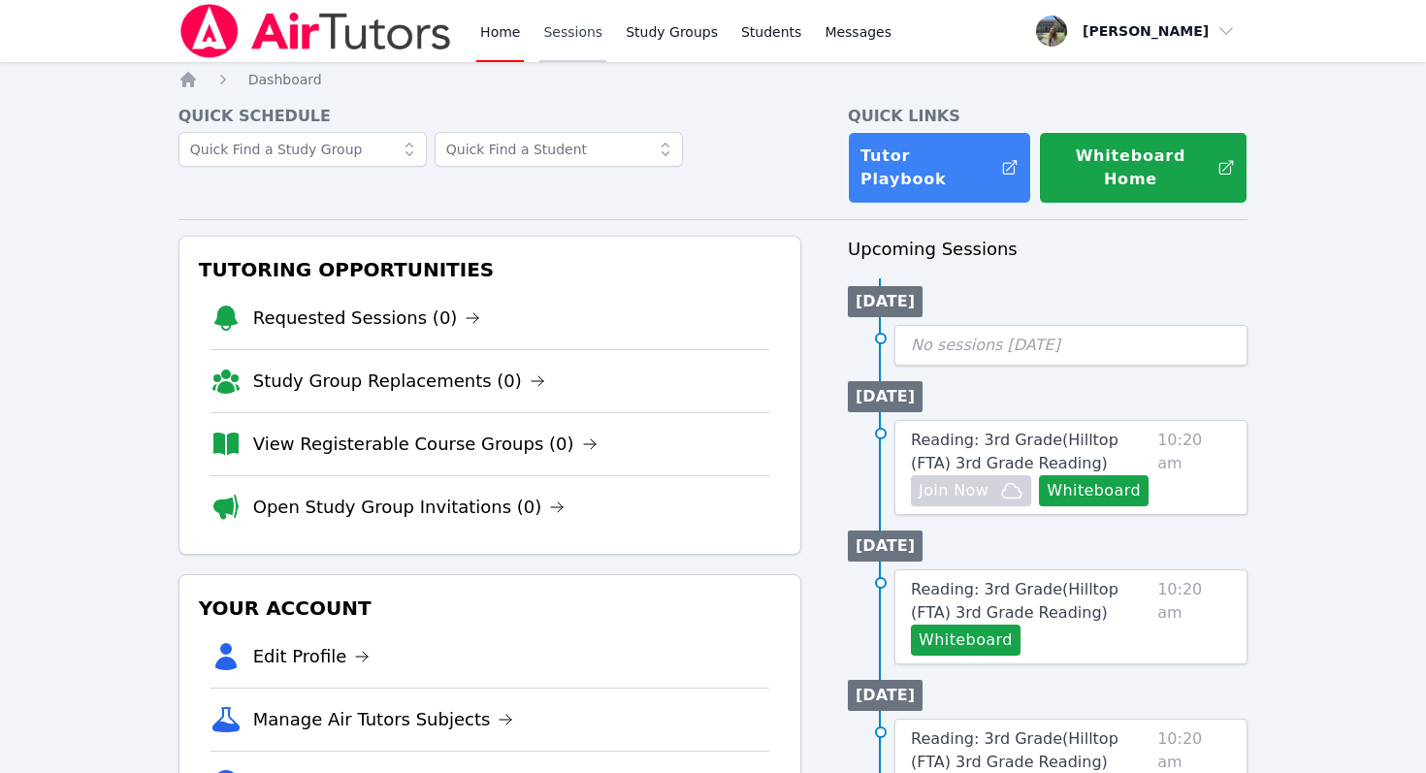 This screenshot has height=773, width=1426. What do you see at coordinates (311, 657) in the screenshot?
I see `a: Edit Profile` at bounding box center [311, 657].